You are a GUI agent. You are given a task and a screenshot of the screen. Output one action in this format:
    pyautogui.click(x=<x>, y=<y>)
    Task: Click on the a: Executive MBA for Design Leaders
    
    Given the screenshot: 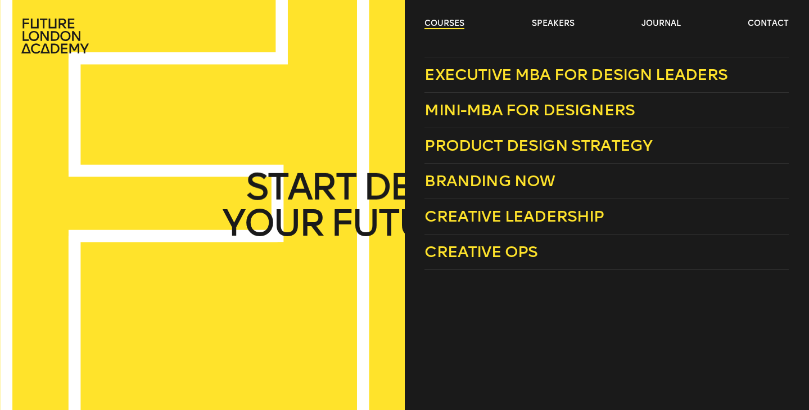 What is the action you would take?
    pyautogui.click(x=606, y=75)
    